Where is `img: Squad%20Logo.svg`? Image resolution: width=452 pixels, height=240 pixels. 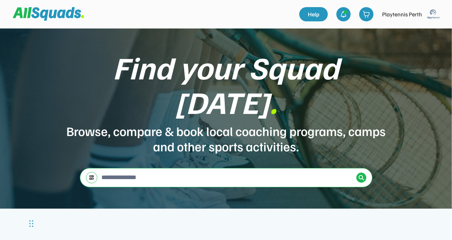 img: Squad%20Logo.svg is located at coordinates (48, 14).